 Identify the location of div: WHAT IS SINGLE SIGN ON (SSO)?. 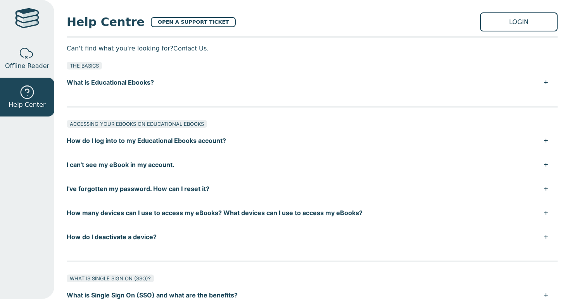
(110, 278).